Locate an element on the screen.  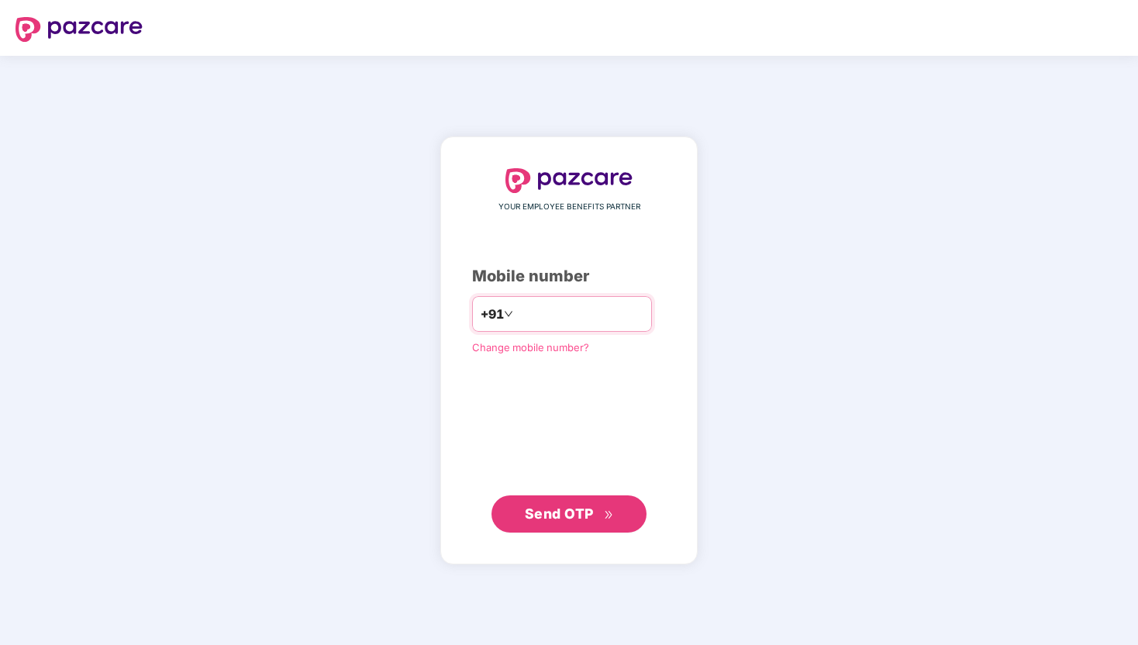
span: YOUR EMPLOYEE BENEFITS PARTNER is located at coordinates (569, 207).